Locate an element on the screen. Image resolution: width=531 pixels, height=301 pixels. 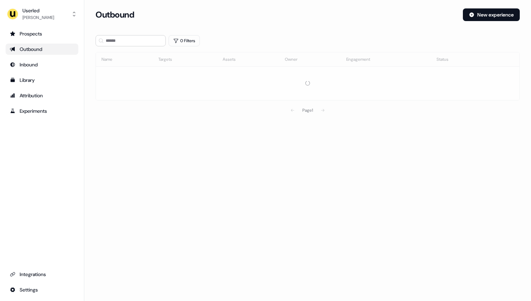
a: Go to attribution is located at coordinates (42, 96).